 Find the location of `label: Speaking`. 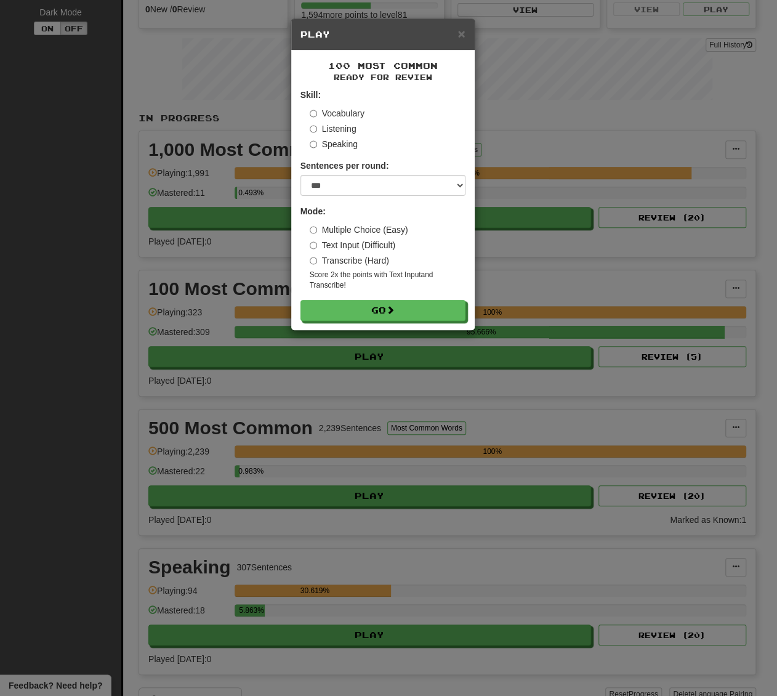

label: Speaking is located at coordinates (334, 144).